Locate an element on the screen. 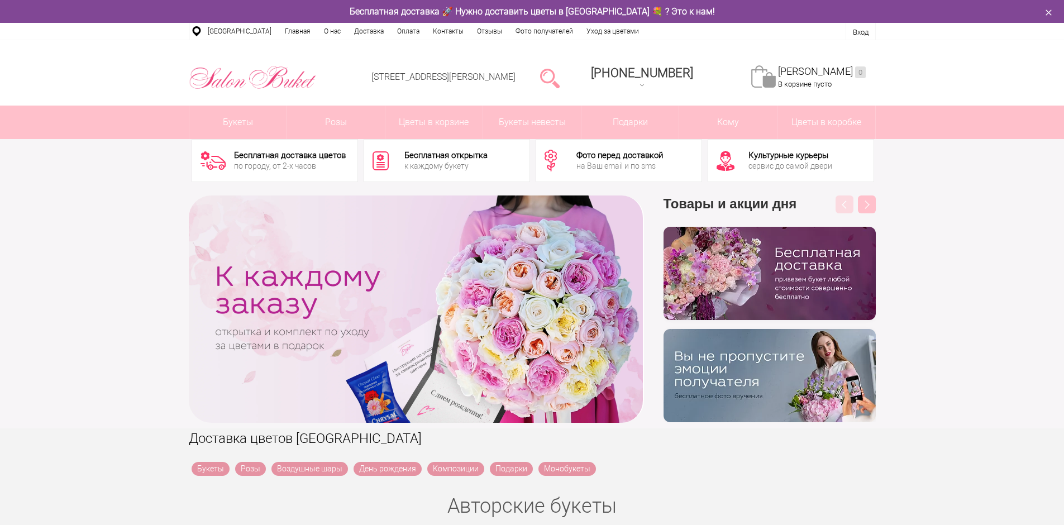 This screenshot has height=525, width=1064. div: по городу, от 2-х часов is located at coordinates (290, 166).